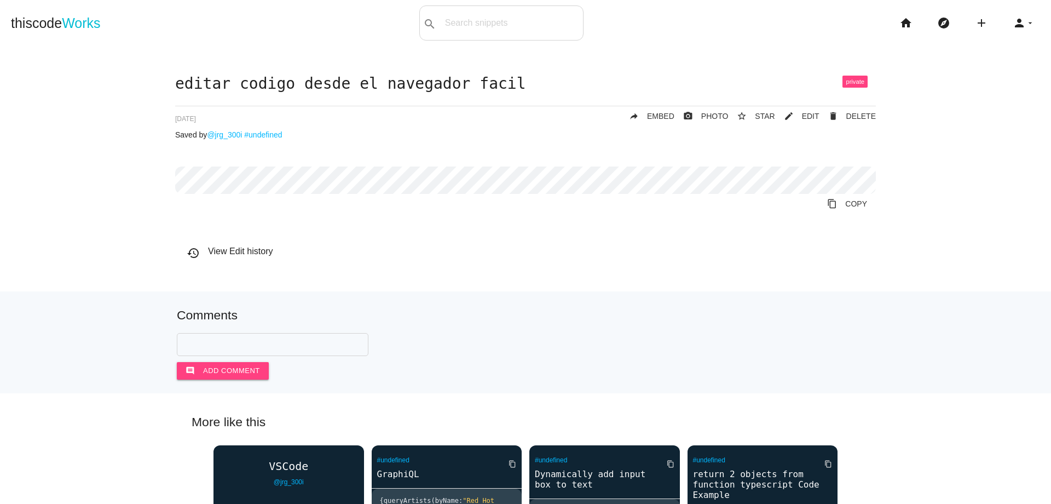 This screenshot has height=504, width=1051. I want to click on a: VSCode, so click(288, 466).